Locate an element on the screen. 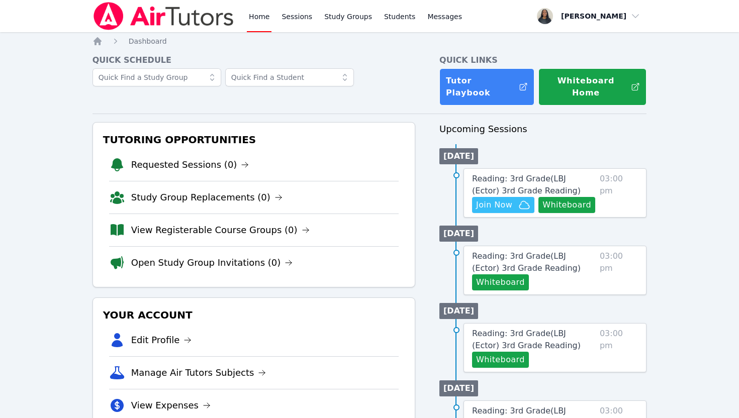 This screenshot has height=418, width=739. button: Join Now is located at coordinates (503, 205).